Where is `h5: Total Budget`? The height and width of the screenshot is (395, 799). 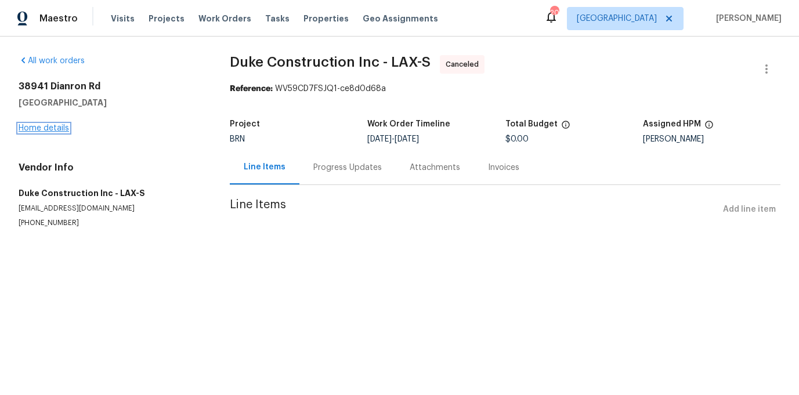 h5: Total Budget is located at coordinates (531, 124).